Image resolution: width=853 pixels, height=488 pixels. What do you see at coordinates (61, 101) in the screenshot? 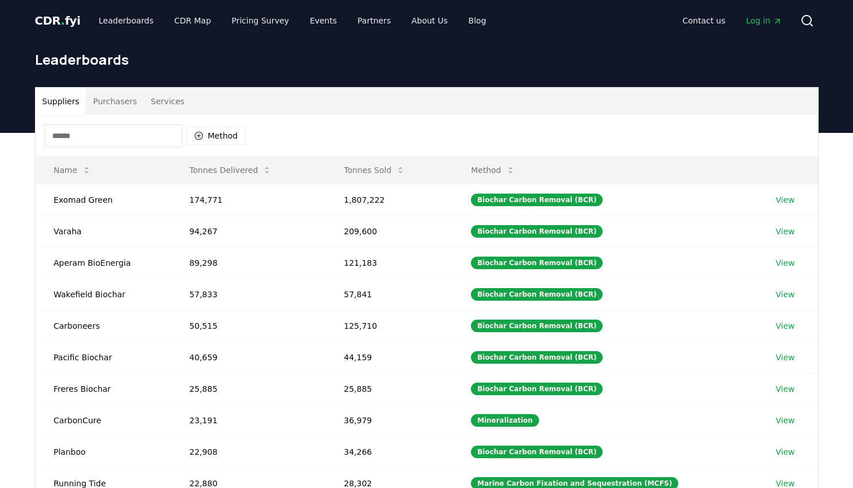
I see `button: Suppliers` at bounding box center [61, 101].